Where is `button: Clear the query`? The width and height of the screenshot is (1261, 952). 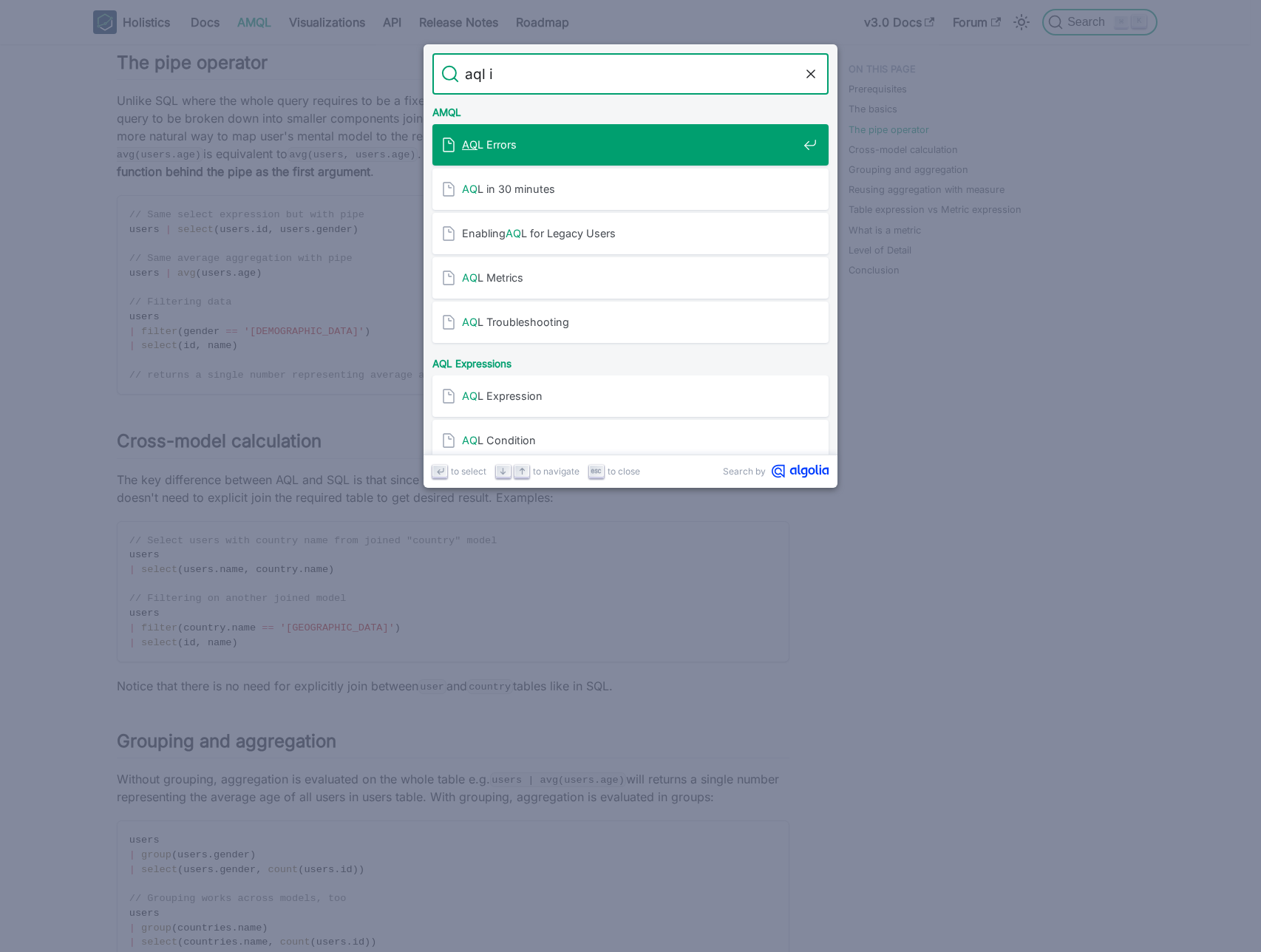 button: Clear the query is located at coordinates (811, 74).